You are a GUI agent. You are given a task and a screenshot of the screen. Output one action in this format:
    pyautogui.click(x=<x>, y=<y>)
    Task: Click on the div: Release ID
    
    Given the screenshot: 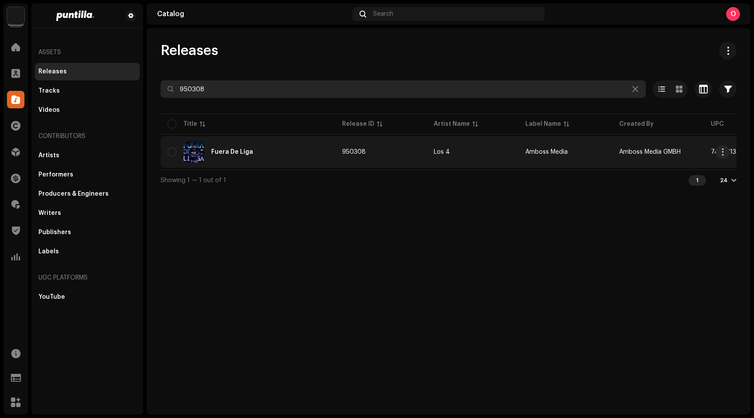 What is the action you would take?
    pyautogui.click(x=358, y=124)
    